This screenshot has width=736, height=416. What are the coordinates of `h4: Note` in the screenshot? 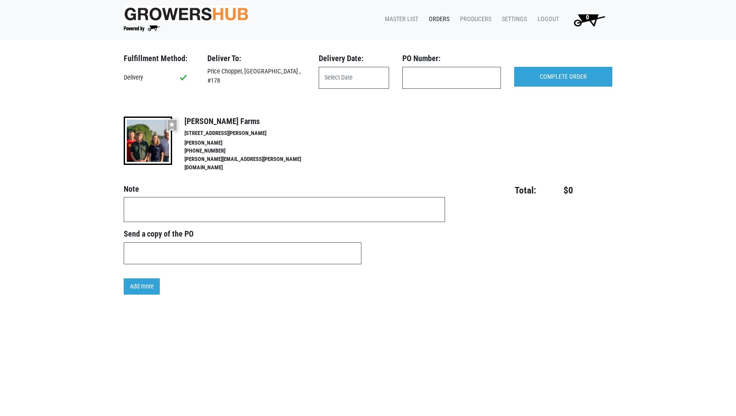 It's located at (284, 189).